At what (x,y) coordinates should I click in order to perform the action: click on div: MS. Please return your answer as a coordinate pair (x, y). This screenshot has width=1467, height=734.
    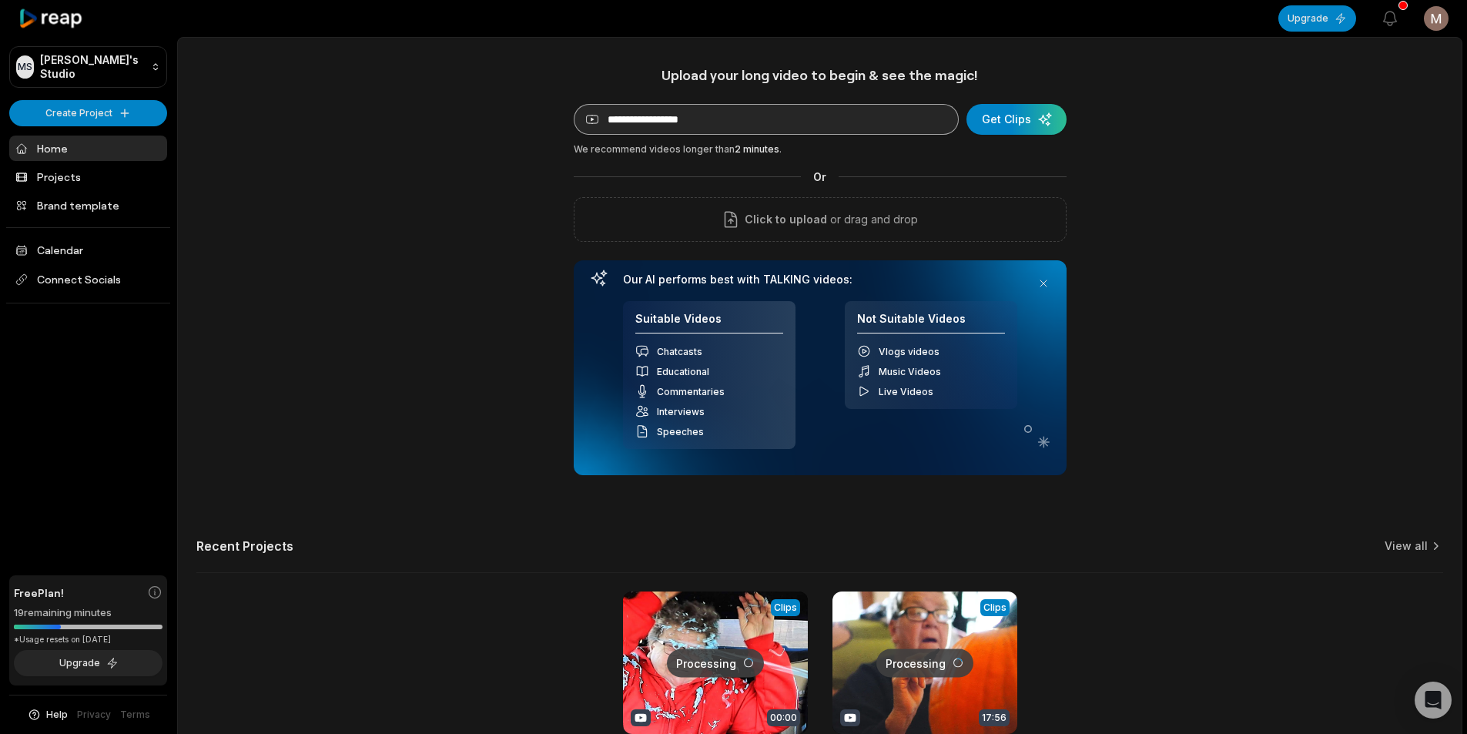
    Looking at the image, I should click on (25, 67).